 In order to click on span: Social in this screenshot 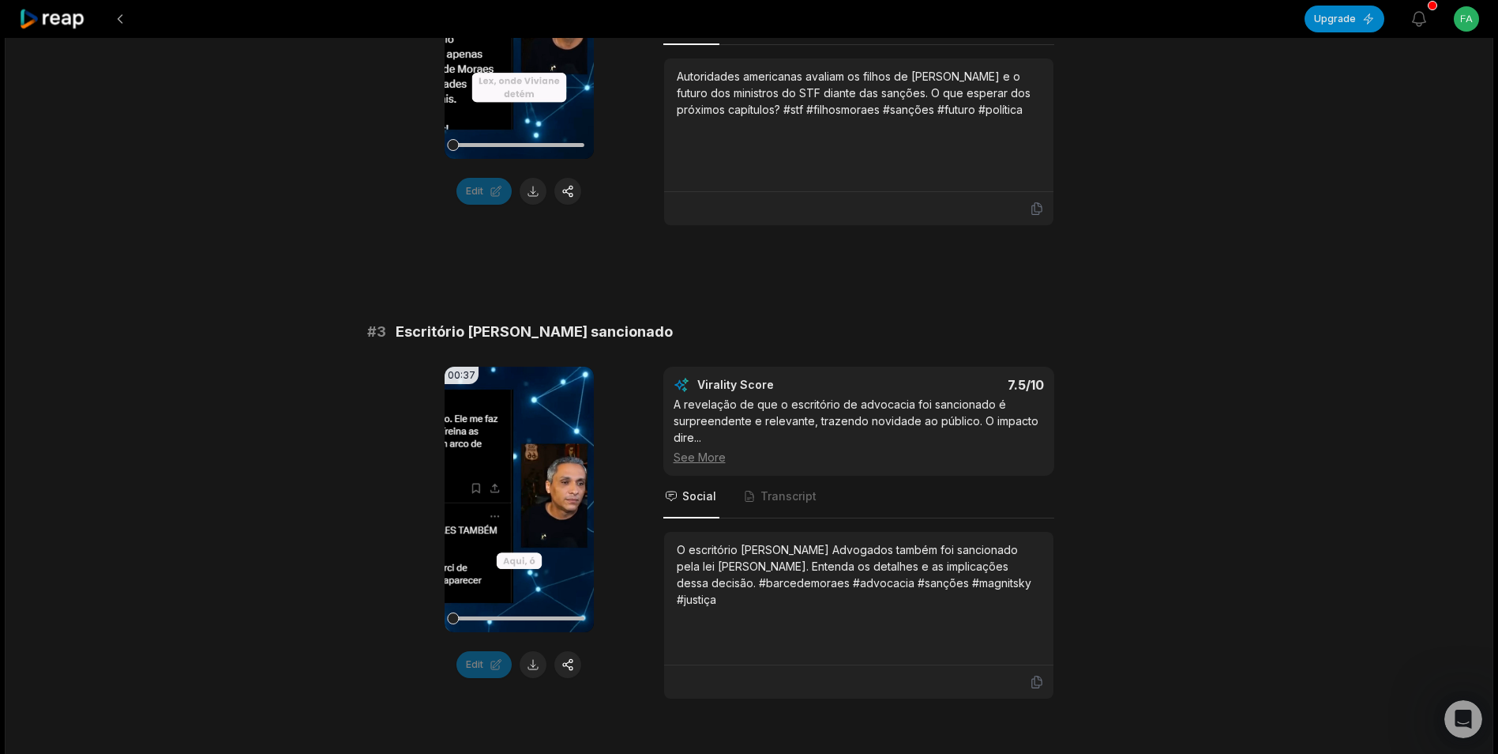, I will do `click(699, 496)`.